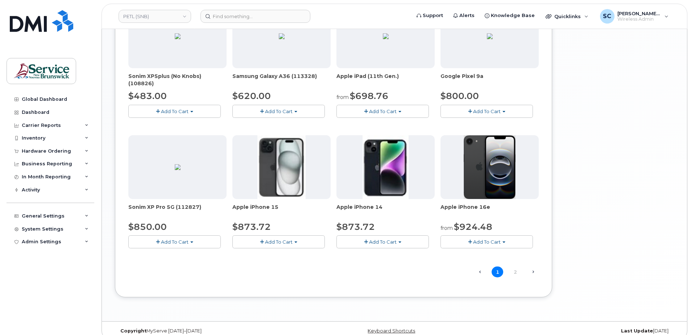 The width and height of the screenshot is (691, 335). Describe the element at coordinates (178, 167) in the screenshot. I see `img: B3C71357-DDCE-418C-8EC7-39BB8291D9C5.png` at that location.